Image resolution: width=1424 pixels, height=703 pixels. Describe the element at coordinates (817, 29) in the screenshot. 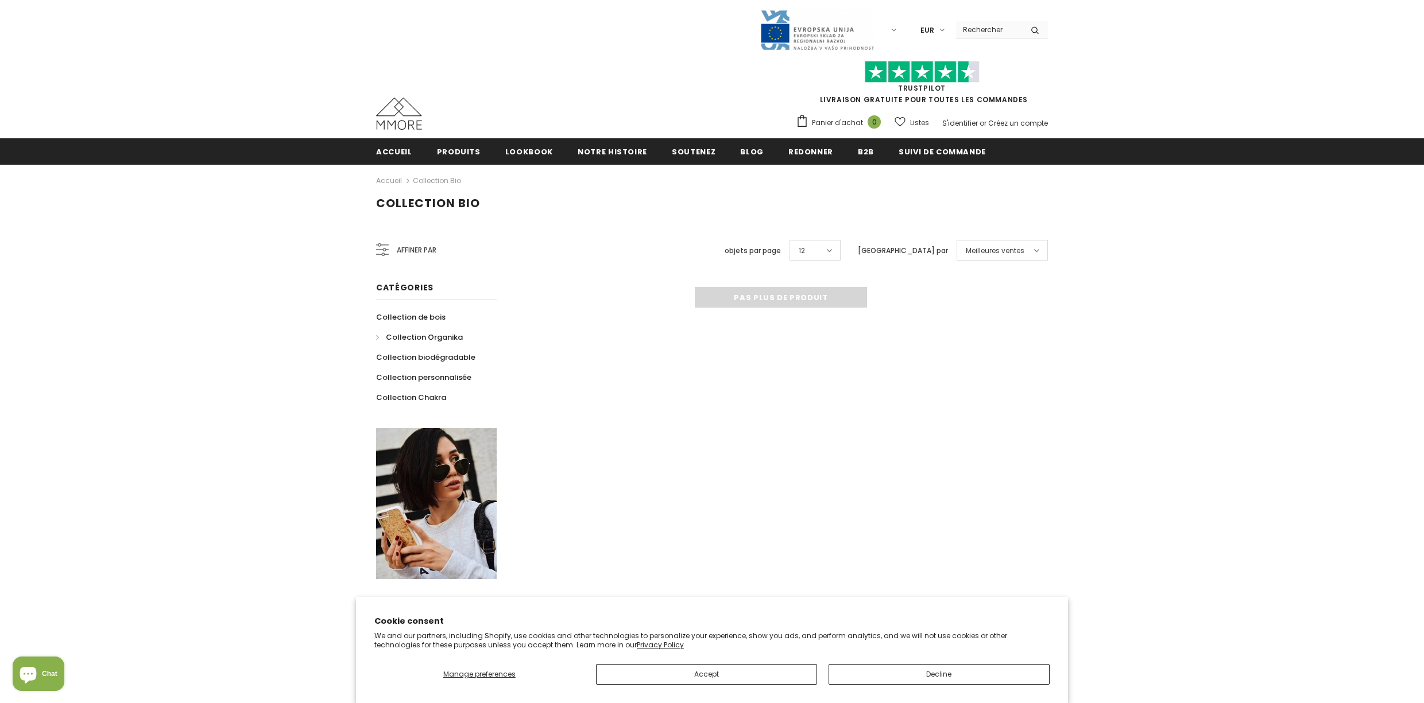

I see `a: Javni Razpis` at that location.